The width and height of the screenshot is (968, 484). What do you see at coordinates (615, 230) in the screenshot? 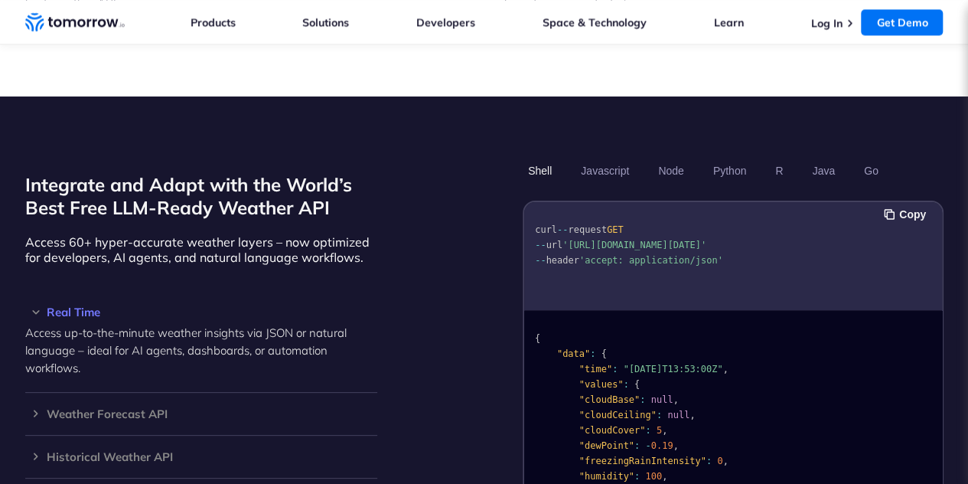
I see `span: GET` at bounding box center [615, 230].